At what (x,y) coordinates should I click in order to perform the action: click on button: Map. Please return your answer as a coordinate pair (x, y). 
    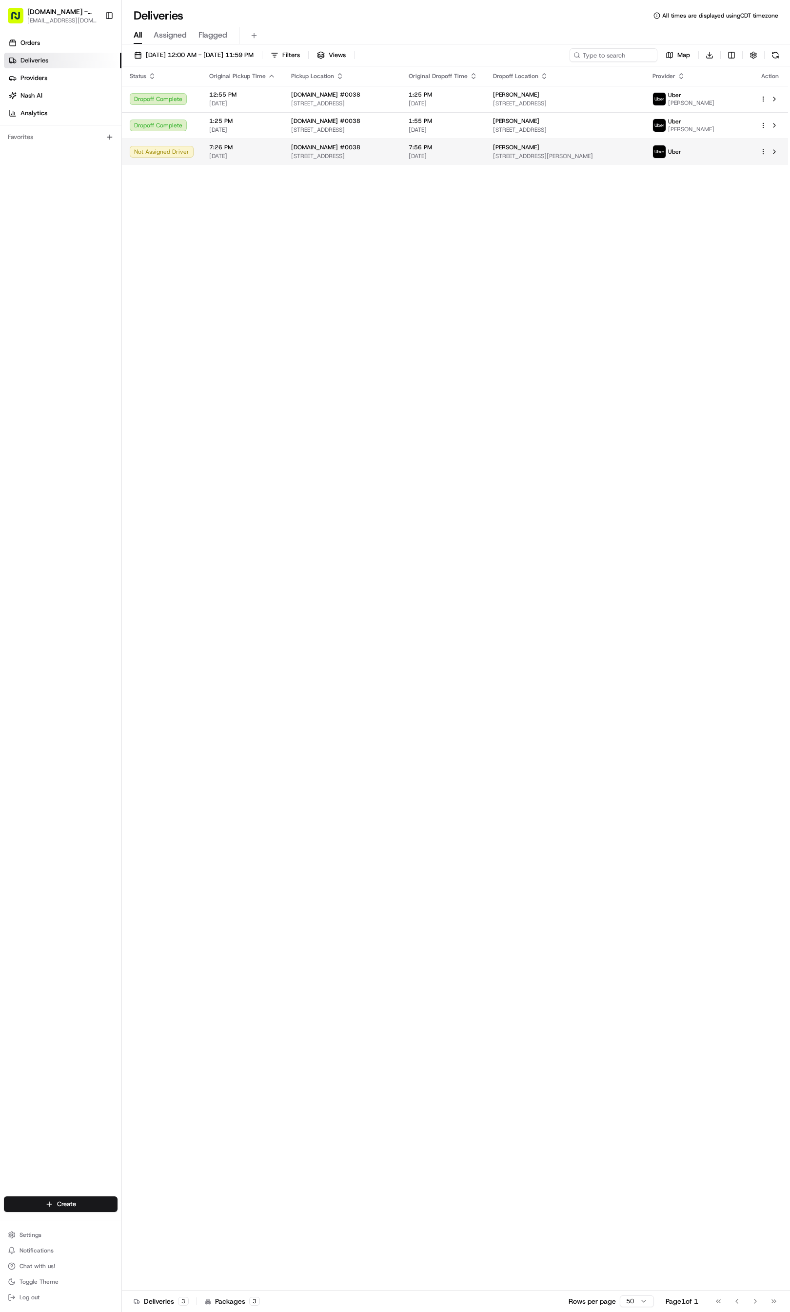
    Looking at the image, I should click on (678, 55).